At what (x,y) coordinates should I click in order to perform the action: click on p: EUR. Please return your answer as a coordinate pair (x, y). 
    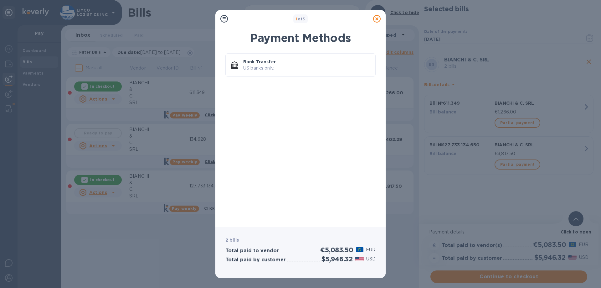
    Looking at the image, I should click on (371, 250).